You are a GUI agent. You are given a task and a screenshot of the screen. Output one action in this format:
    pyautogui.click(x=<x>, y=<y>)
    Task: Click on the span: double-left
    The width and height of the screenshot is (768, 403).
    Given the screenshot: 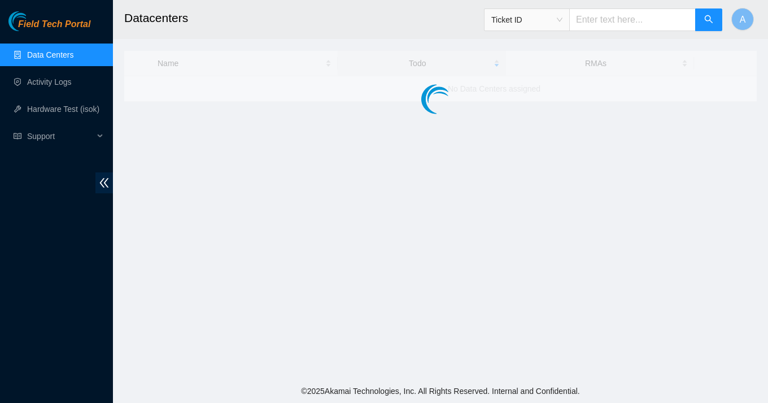 What is the action you would take?
    pyautogui.click(x=104, y=182)
    